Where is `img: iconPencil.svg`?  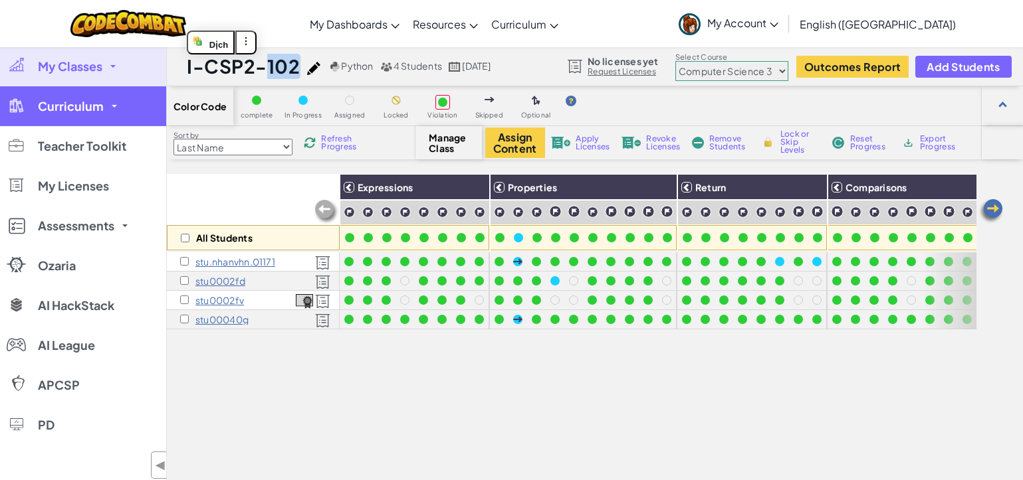 img: iconPencil.svg is located at coordinates (314, 68).